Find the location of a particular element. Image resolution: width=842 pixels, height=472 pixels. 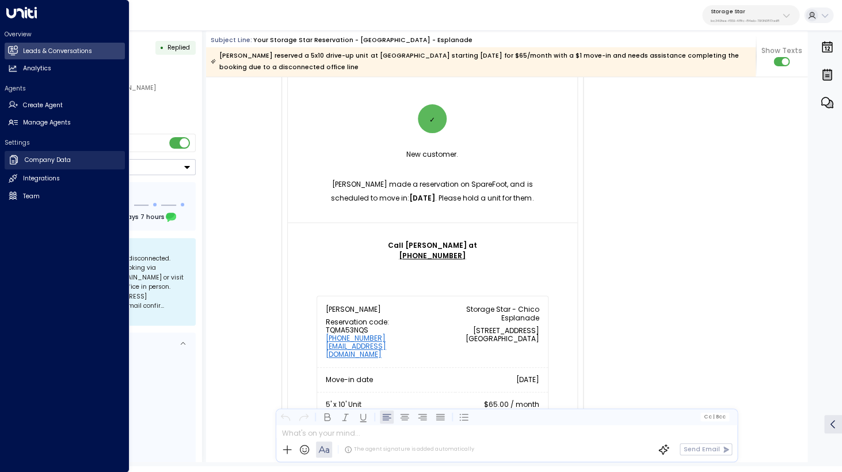

h2: Team is located at coordinates (31, 196).